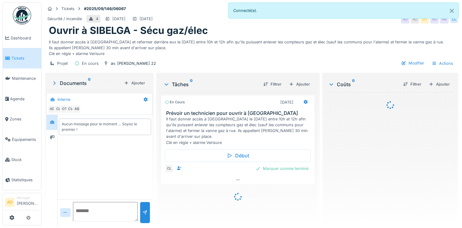  What do you see at coordinates (22, 38) in the screenshot?
I see `a: Dashboard` at bounding box center [22, 38].